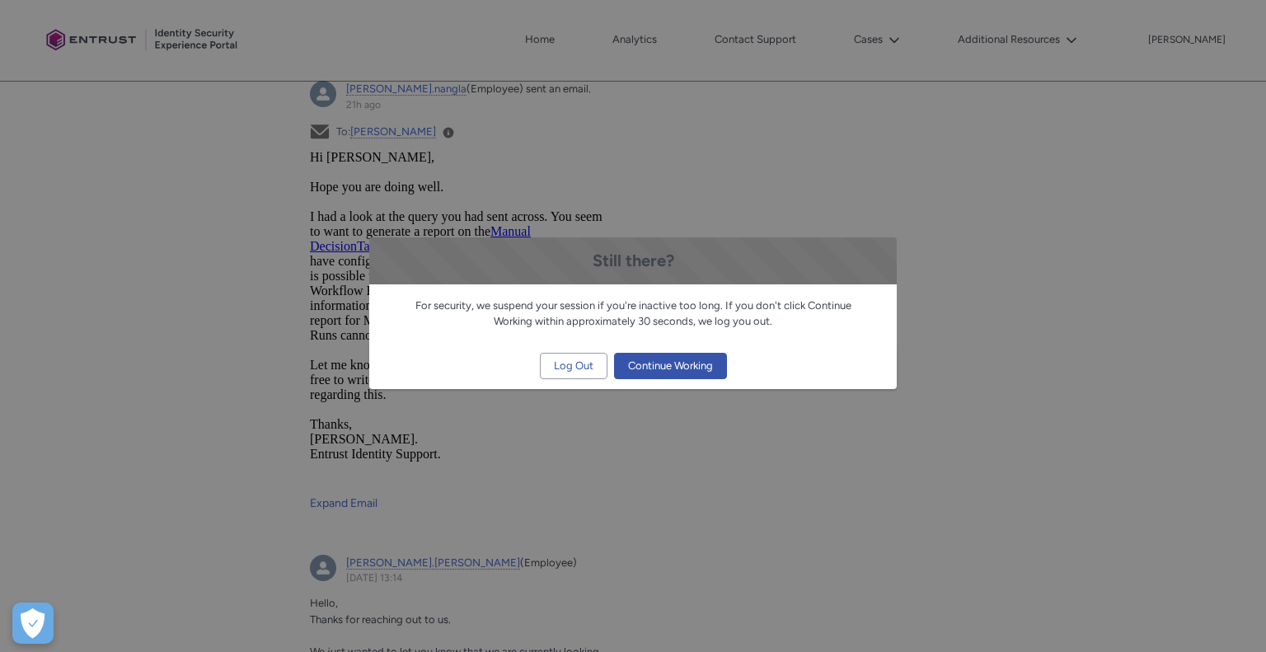  I want to click on div: Cookie Preferences, so click(33, 623).